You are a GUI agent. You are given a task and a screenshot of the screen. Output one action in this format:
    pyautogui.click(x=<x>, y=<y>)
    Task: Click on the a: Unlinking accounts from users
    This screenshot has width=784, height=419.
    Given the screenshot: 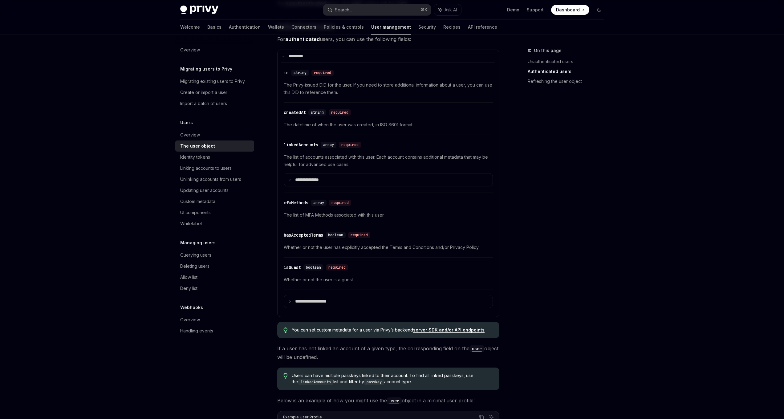 What is the action you would take?
    pyautogui.click(x=215, y=179)
    